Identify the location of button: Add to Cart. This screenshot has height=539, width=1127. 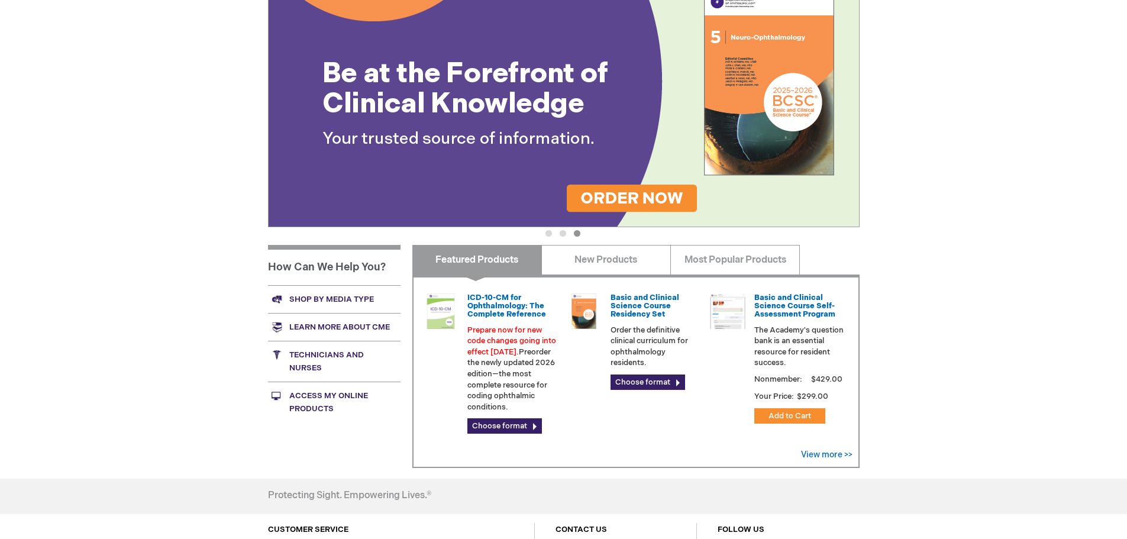
(790, 416).